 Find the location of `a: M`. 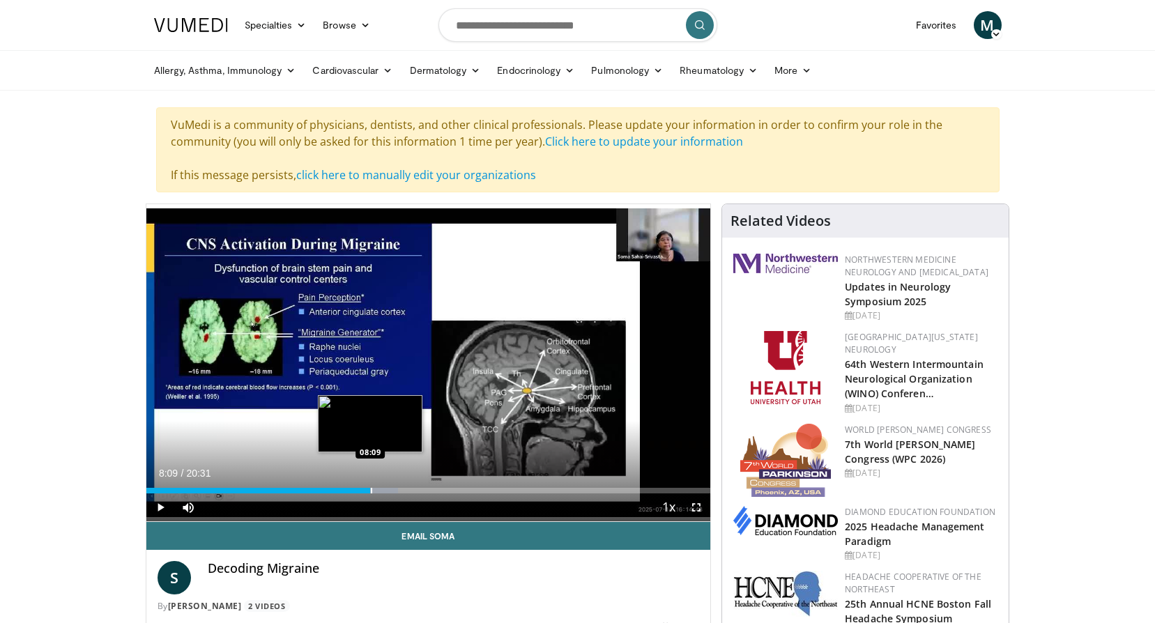

a: M is located at coordinates (988, 25).